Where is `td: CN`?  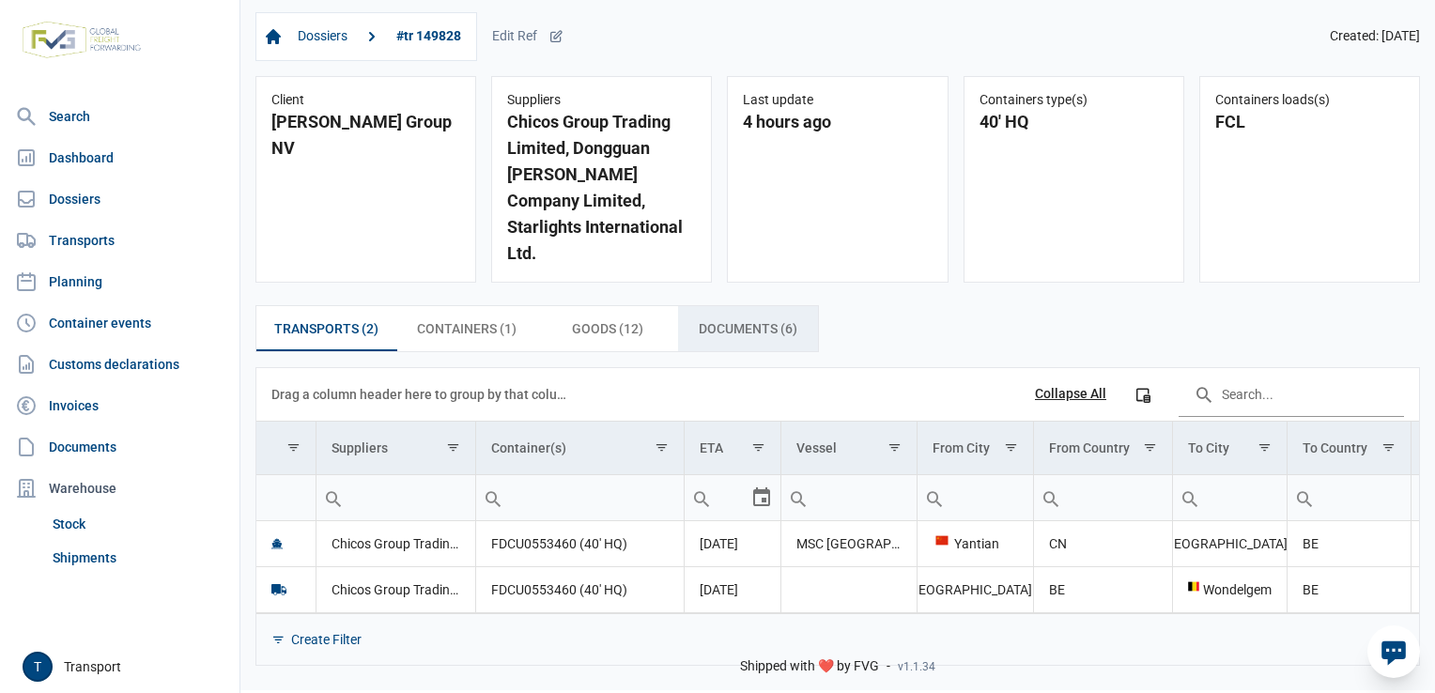
td: CN is located at coordinates (1102, 544).